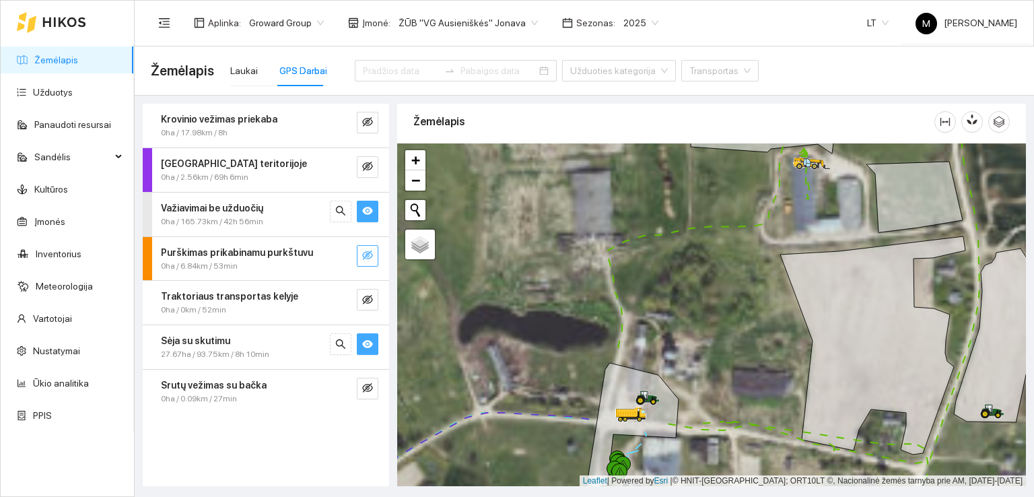 The height and width of the screenshot is (497, 1034). I want to click on span: 0ha / 17.98km / 8h, so click(194, 133).